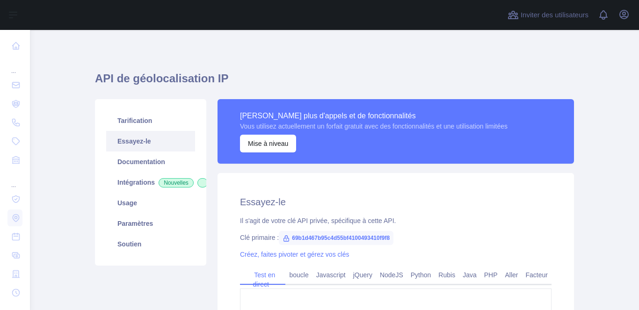 The image size is (639, 310). Describe the element at coordinates (151, 224) in the screenshot. I see `a: Paramètres` at that location.